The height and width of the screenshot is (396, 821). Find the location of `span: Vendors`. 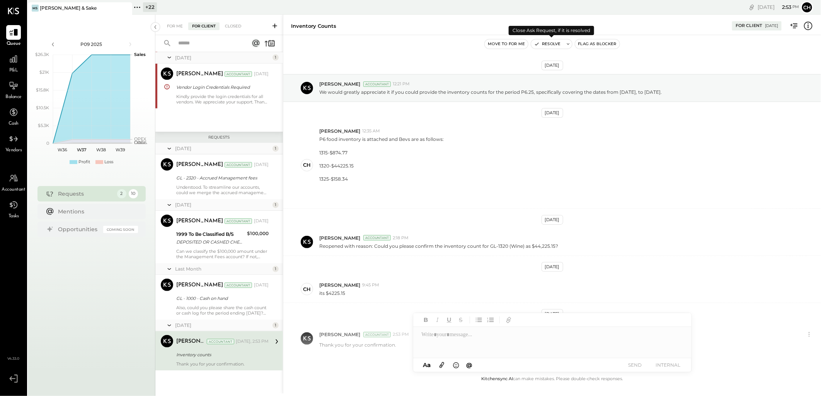

span: Vendors is located at coordinates (14, 151).